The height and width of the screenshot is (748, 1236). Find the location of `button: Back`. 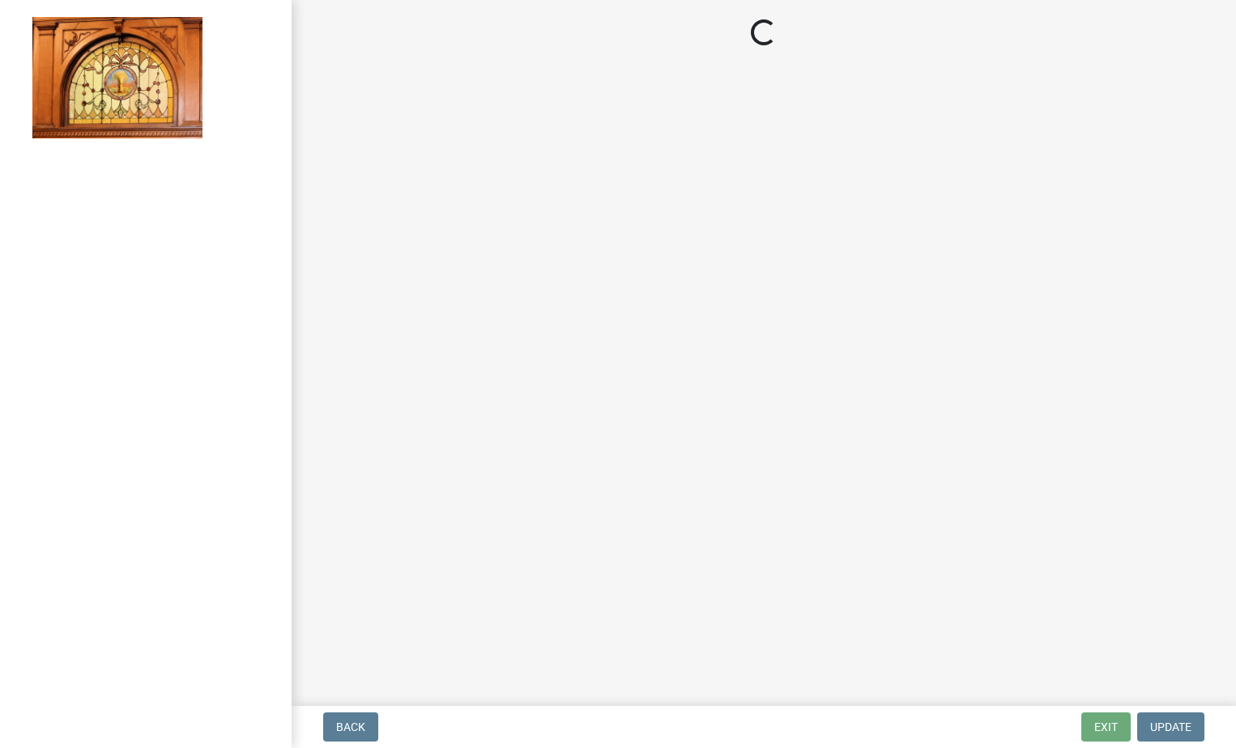

button: Back is located at coordinates (351, 727).